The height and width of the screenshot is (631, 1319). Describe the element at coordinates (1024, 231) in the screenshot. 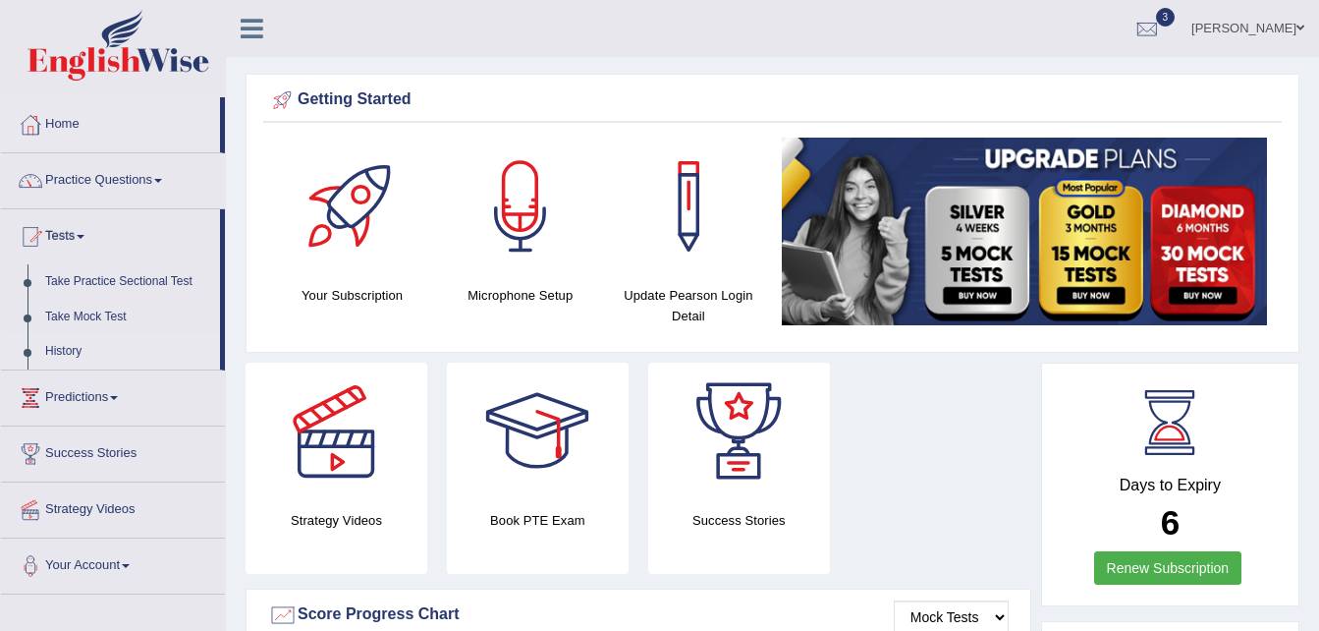

I see `img: small5.jpg` at that location.